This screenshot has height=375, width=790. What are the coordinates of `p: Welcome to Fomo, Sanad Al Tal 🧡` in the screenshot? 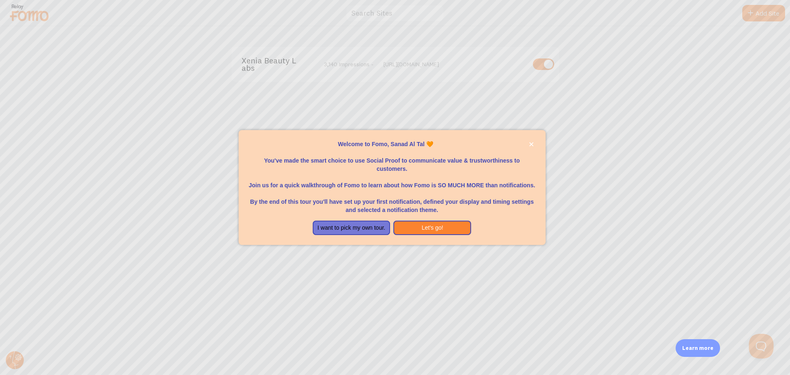 It's located at (392, 144).